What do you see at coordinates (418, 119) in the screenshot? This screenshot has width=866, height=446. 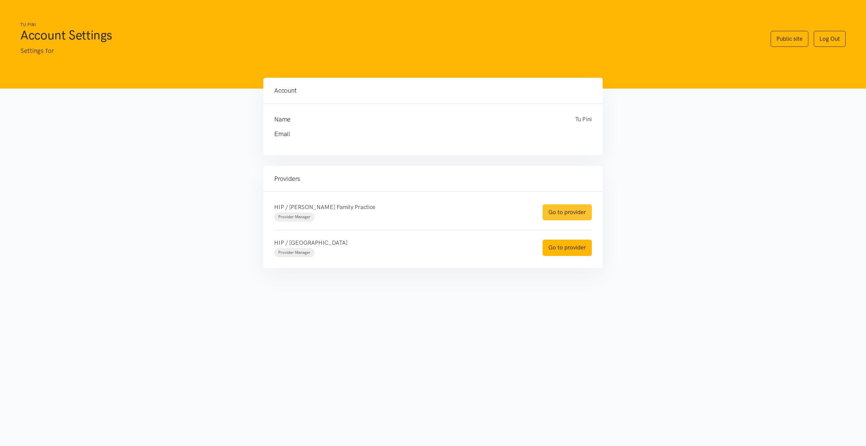 I see `h4: Name` at bounding box center [418, 119].